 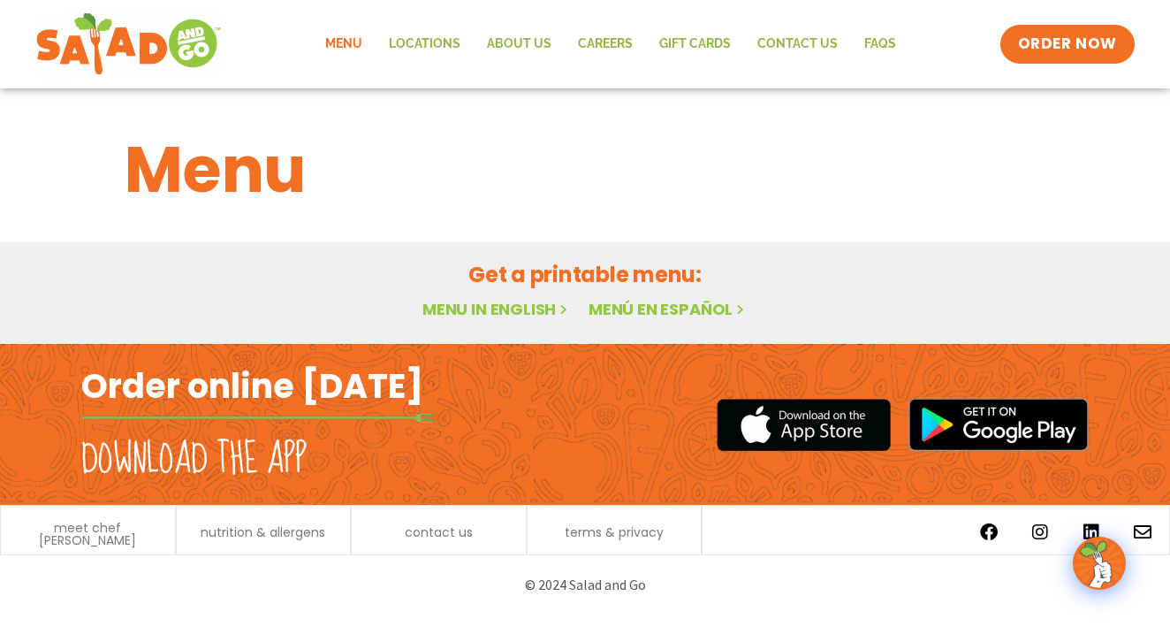 What do you see at coordinates (585, 584) in the screenshot?
I see `p: © 2024 Salad and Go` at bounding box center [585, 584].